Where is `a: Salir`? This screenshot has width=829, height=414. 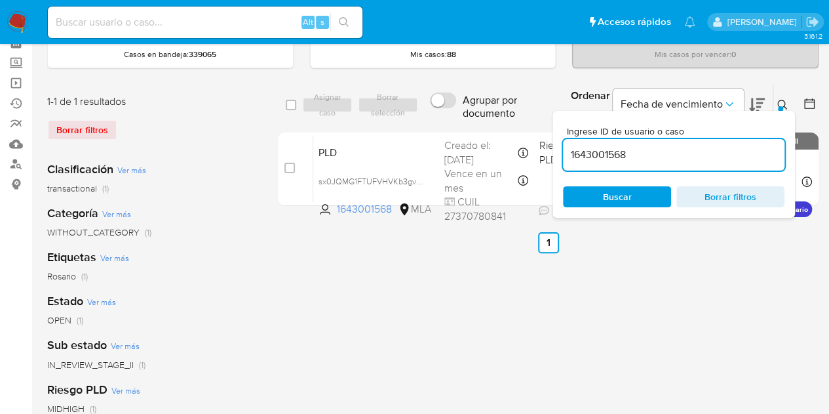 a: Salir is located at coordinates (812, 22).